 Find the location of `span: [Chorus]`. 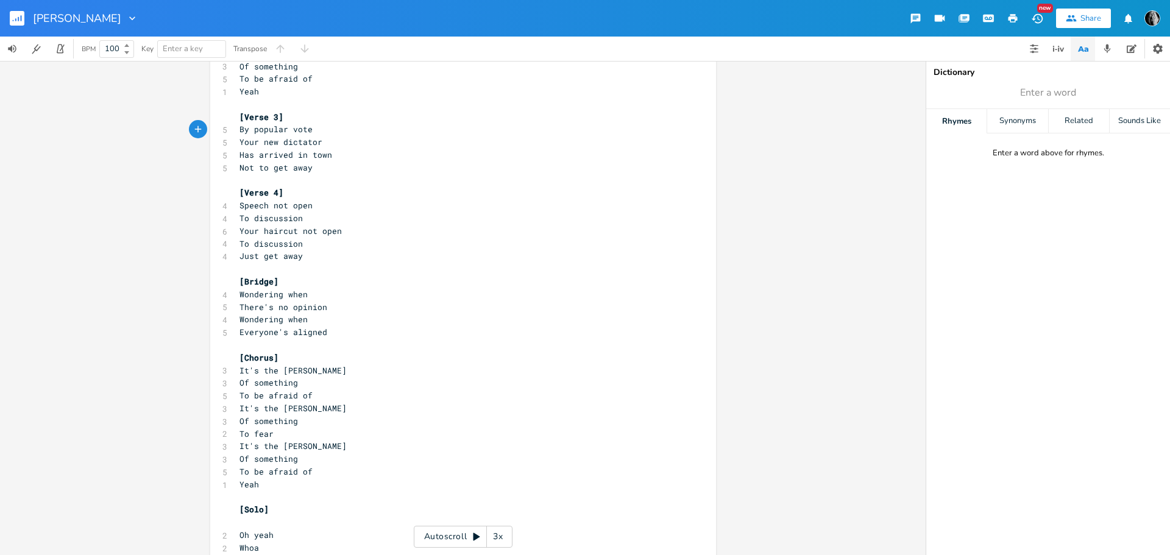

span: [Chorus] is located at coordinates (259, 358).